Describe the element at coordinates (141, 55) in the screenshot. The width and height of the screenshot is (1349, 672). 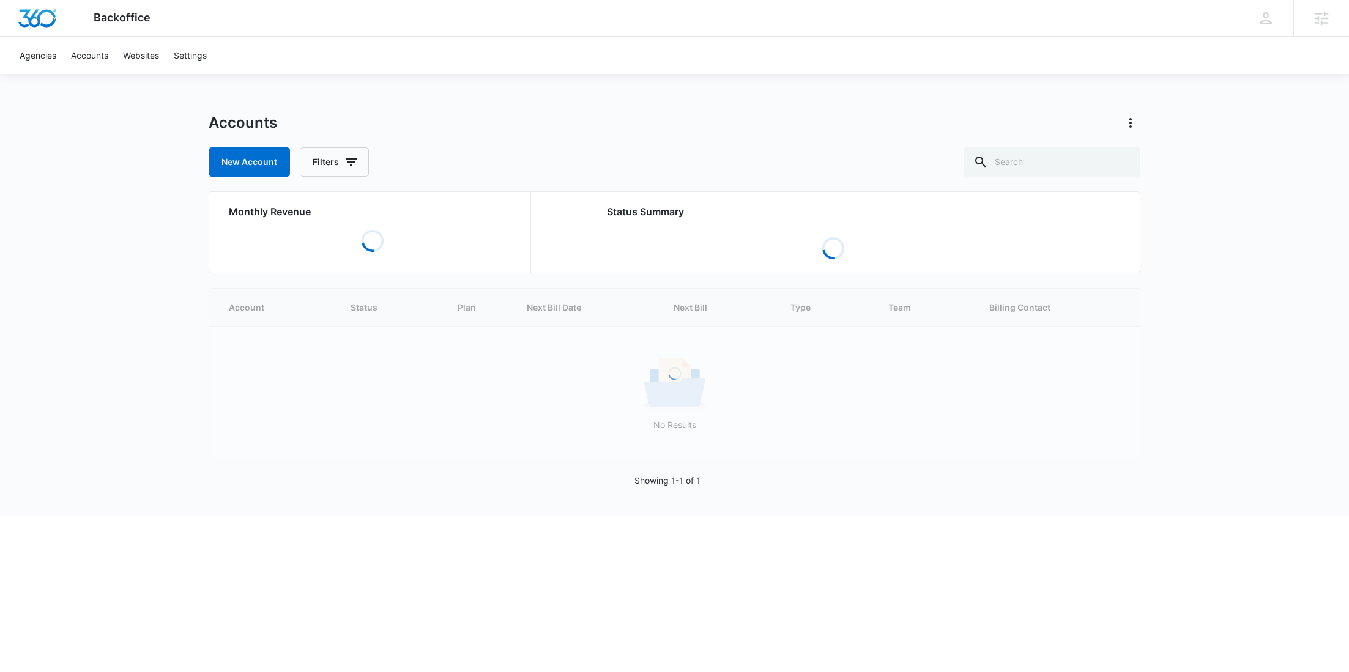
I see `a: Websites` at that location.